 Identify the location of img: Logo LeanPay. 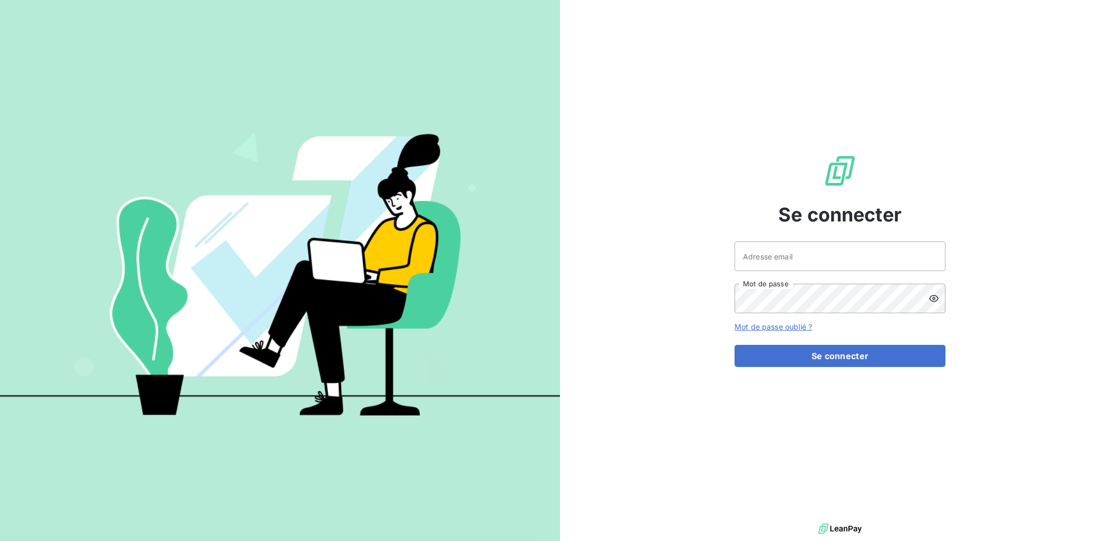
(840, 171).